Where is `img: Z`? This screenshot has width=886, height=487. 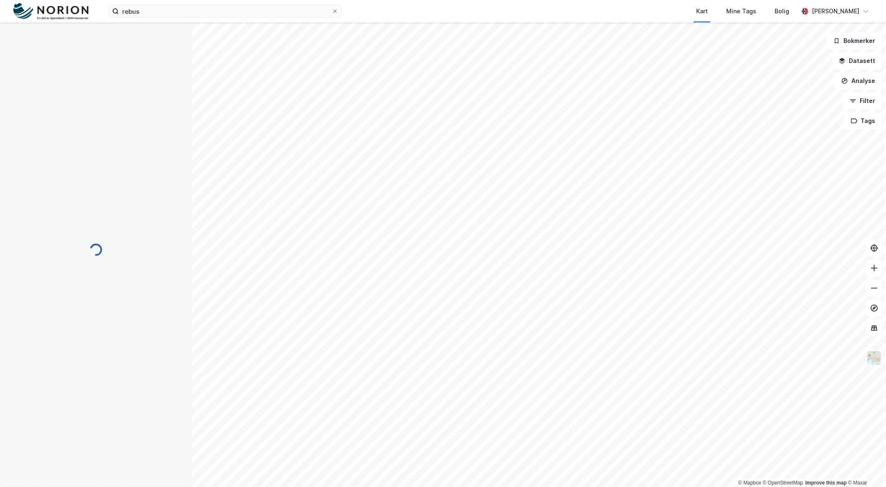 img: Z is located at coordinates (874, 358).